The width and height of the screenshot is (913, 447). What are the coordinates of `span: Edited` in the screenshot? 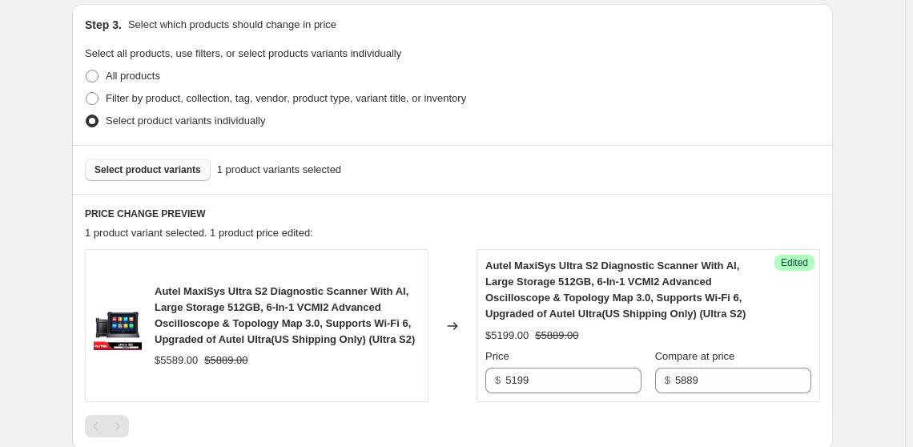 It's located at (795, 263).